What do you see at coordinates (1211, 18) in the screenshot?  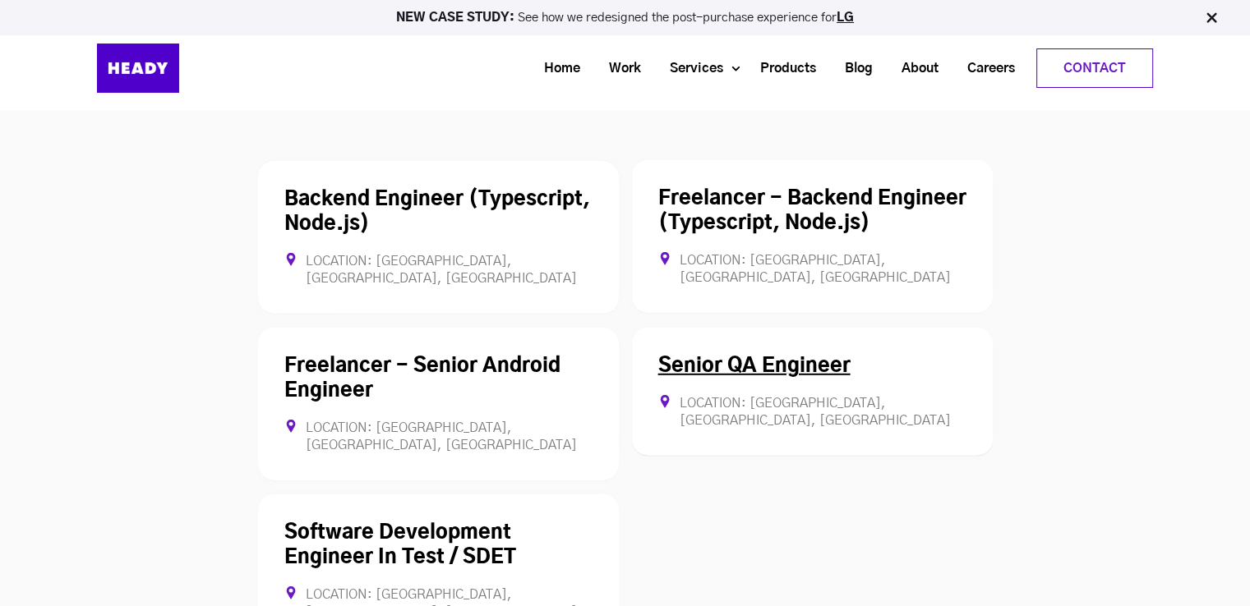 I see `img: Close Bar` at bounding box center [1211, 18].